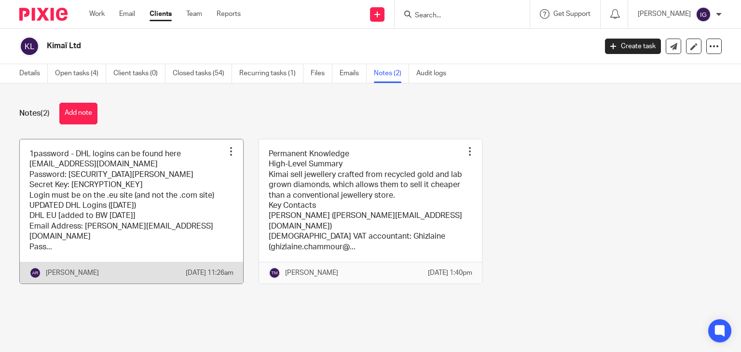 The image size is (741, 352). Describe the element at coordinates (353, 73) in the screenshot. I see `a: Emails` at that location.